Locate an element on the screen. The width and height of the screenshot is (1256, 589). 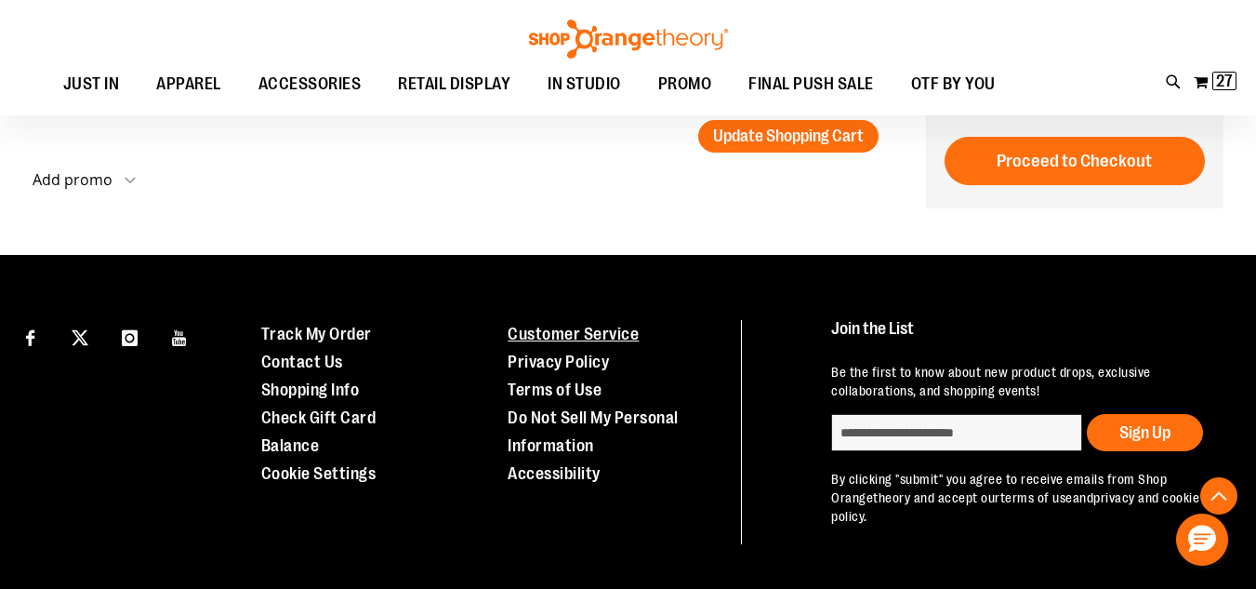
a: Track My Order is located at coordinates (316, 334).